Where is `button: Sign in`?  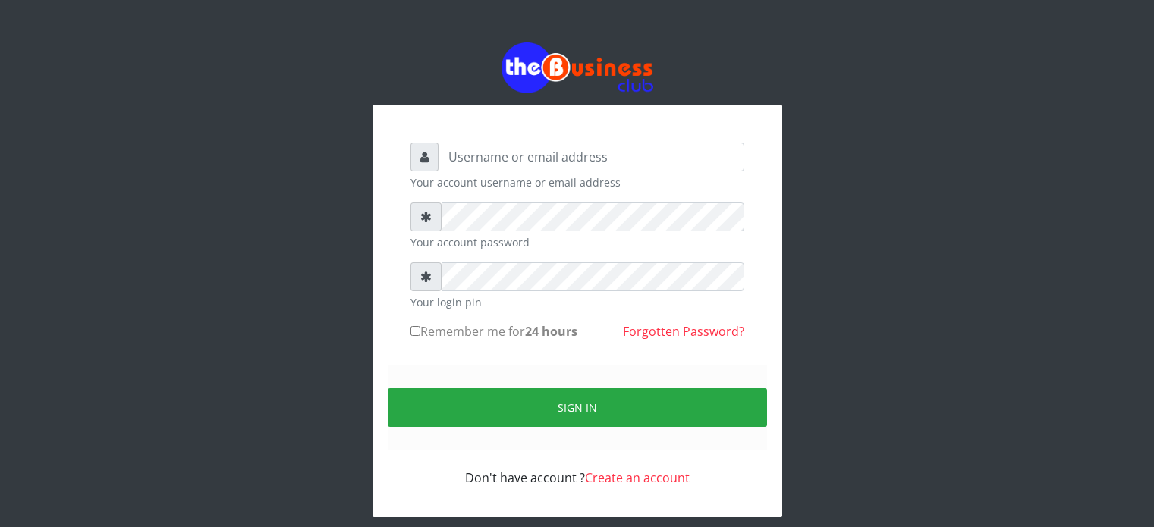
button: Sign in is located at coordinates (577, 407).